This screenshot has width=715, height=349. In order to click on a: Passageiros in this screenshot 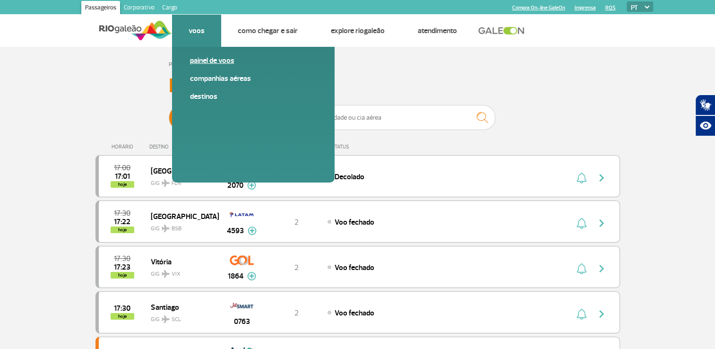, I will do `click(101, 9)`.